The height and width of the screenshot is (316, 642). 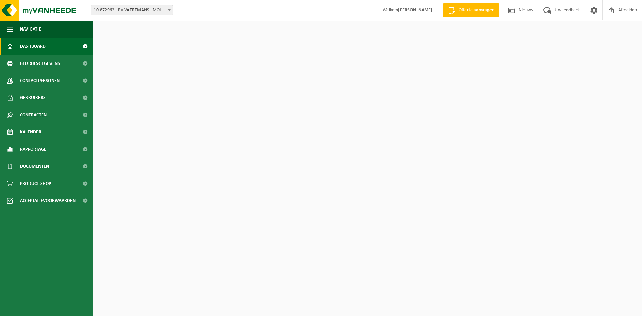 I want to click on span: Kalender, so click(x=31, y=132).